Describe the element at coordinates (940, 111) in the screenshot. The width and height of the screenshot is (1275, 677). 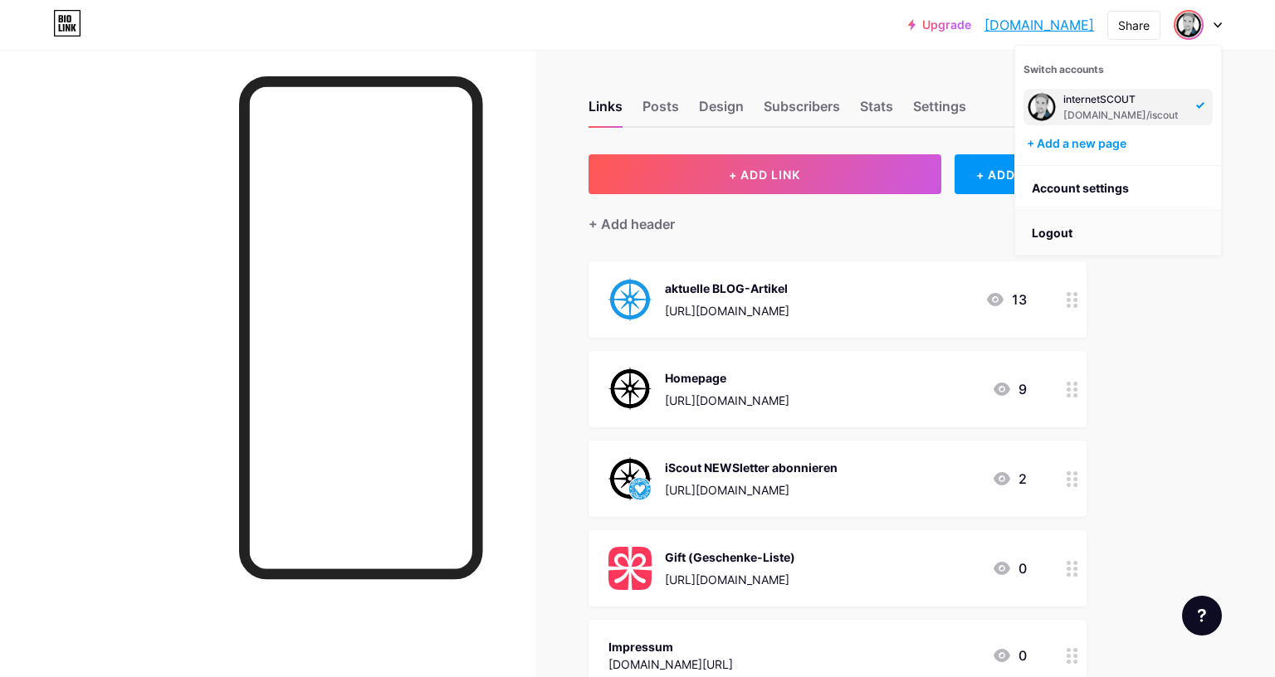
I see `div: Settings` at that location.